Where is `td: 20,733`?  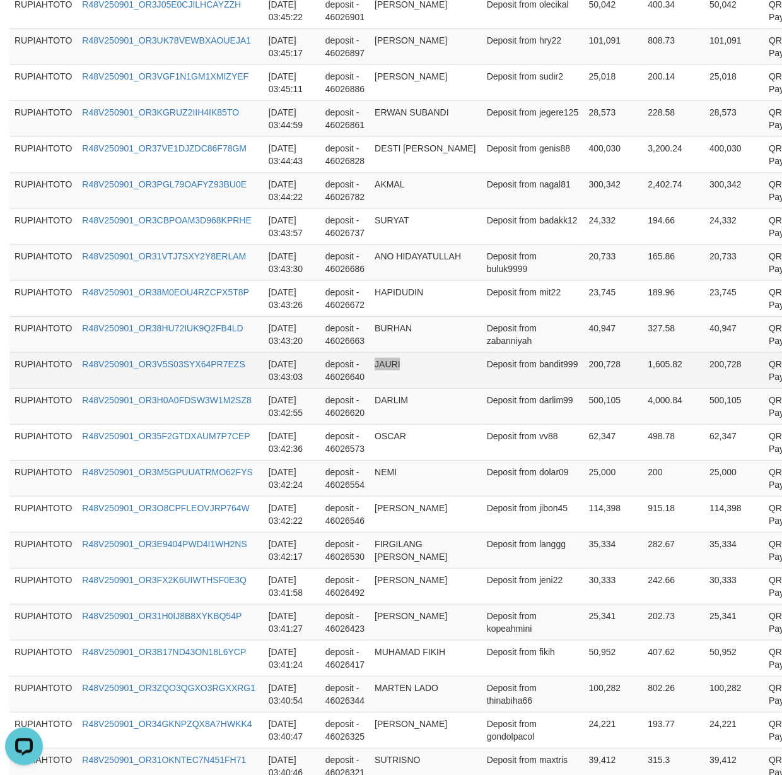
td: 20,733 is located at coordinates (613, 261).